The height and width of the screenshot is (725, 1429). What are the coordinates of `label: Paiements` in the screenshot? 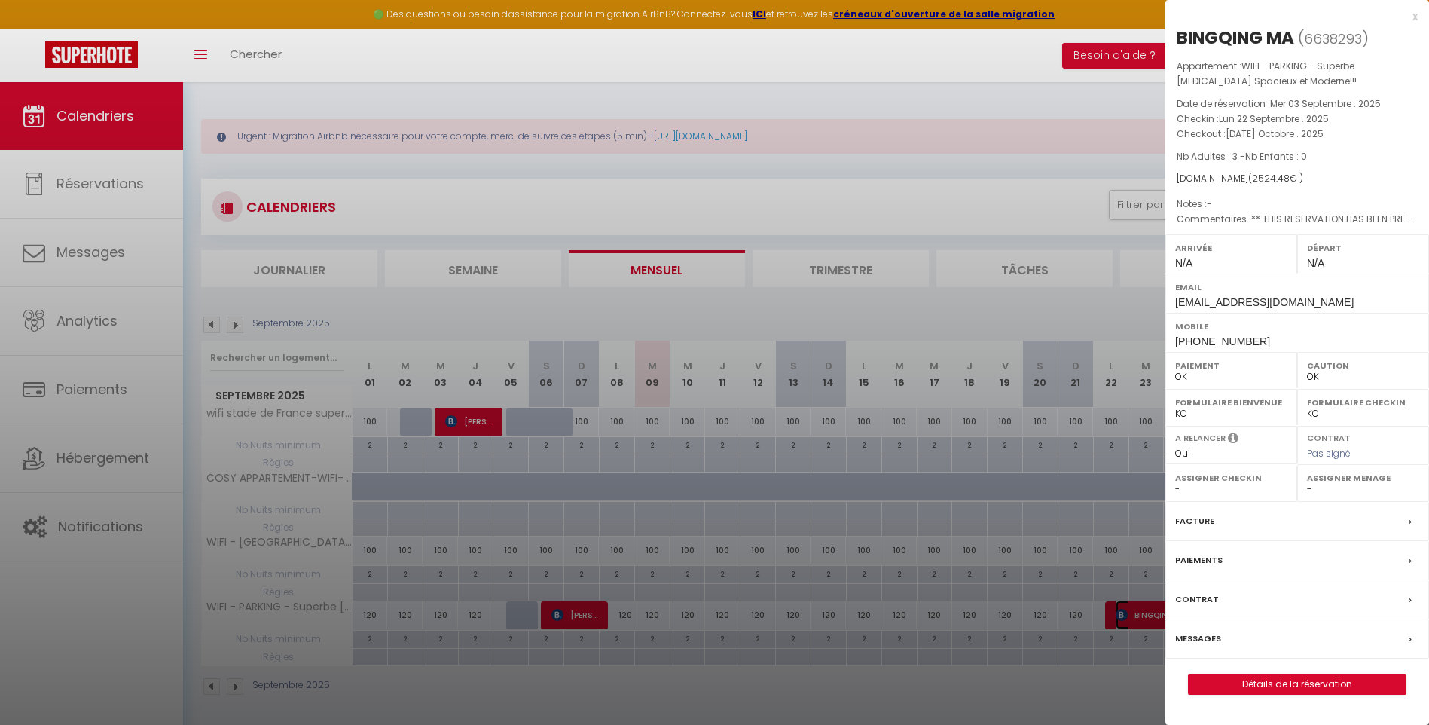 It's located at (1199, 560).